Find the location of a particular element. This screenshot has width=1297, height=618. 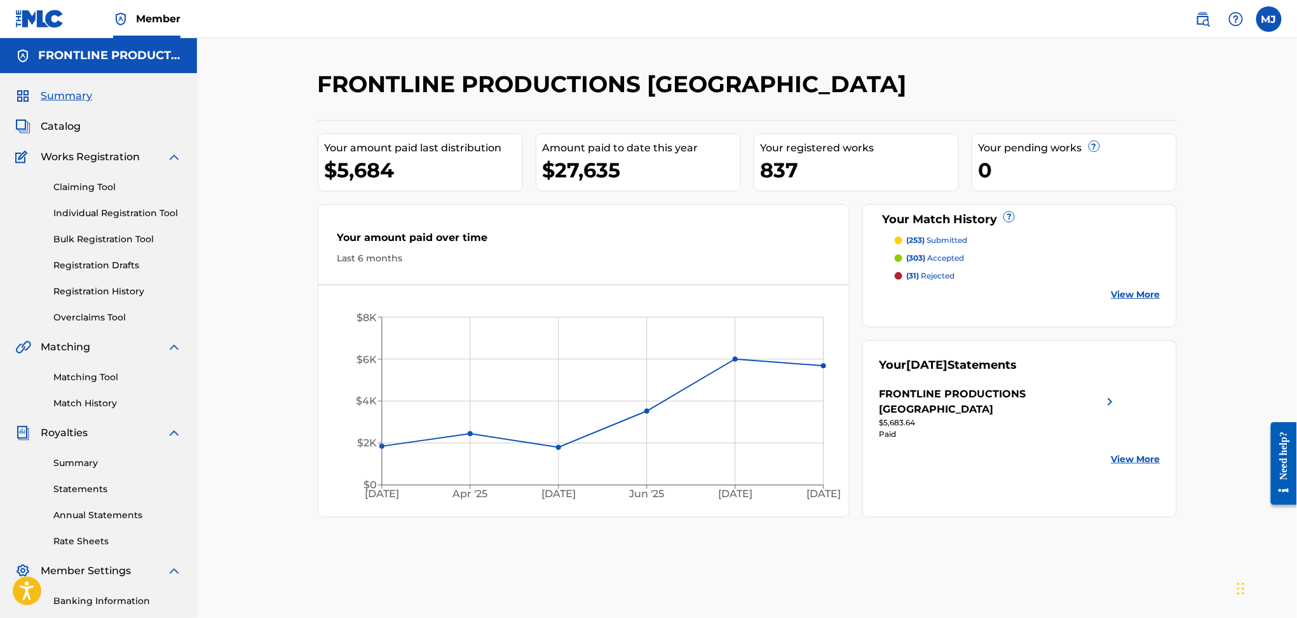

a: Summary is located at coordinates (118, 463).